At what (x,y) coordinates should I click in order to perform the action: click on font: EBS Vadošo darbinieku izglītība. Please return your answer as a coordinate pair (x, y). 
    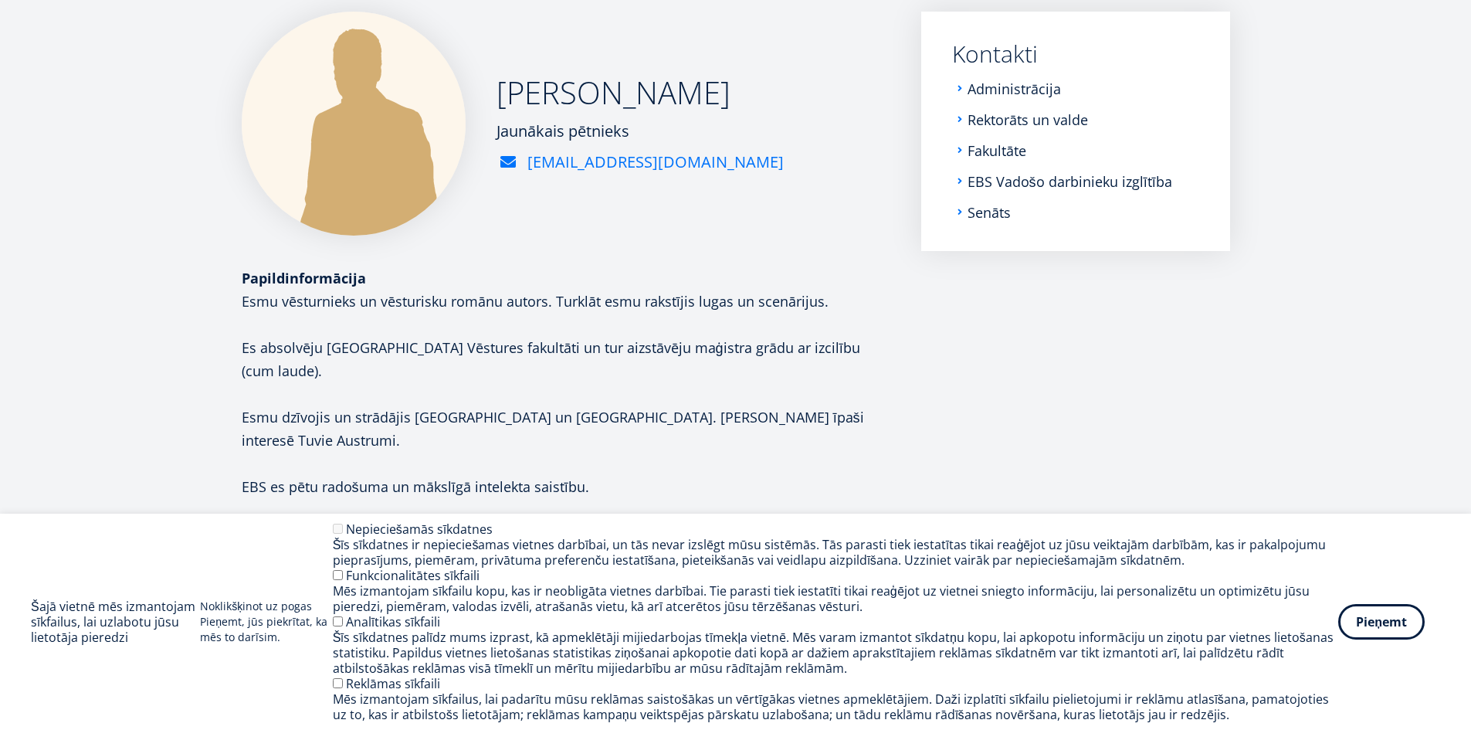
    Looking at the image, I should click on (1070, 181).